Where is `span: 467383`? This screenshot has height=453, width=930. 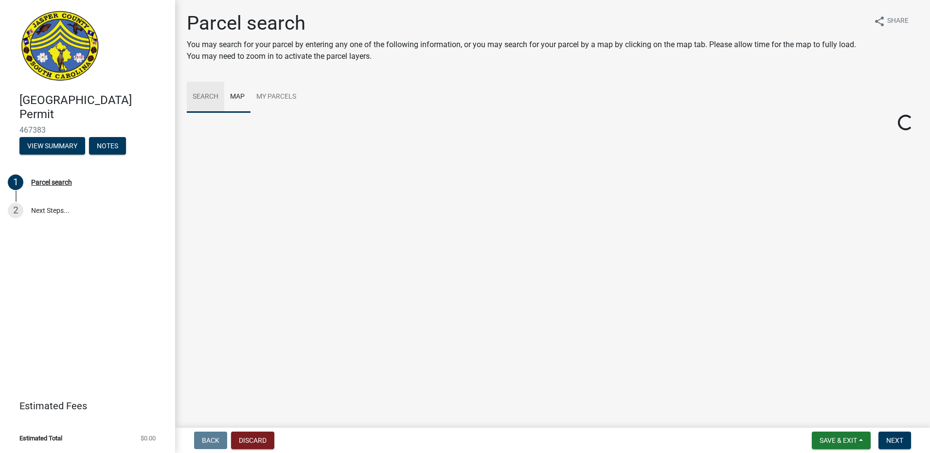
span: 467383 is located at coordinates (88, 130).